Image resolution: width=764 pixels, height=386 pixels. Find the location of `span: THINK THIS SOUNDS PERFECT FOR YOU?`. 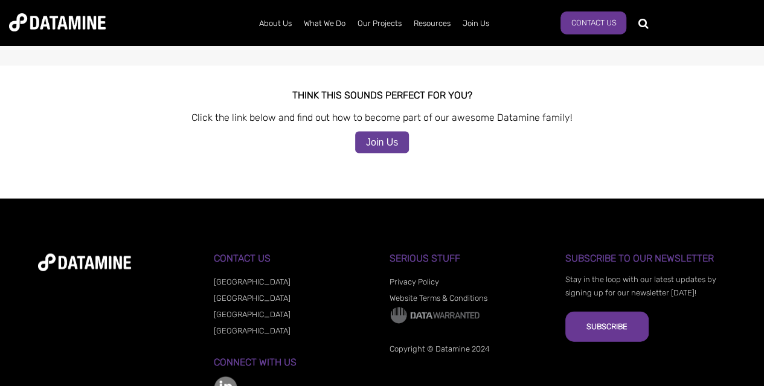

span: THINK THIS SOUNDS PERFECT FOR YOU? is located at coordinates (382, 95).